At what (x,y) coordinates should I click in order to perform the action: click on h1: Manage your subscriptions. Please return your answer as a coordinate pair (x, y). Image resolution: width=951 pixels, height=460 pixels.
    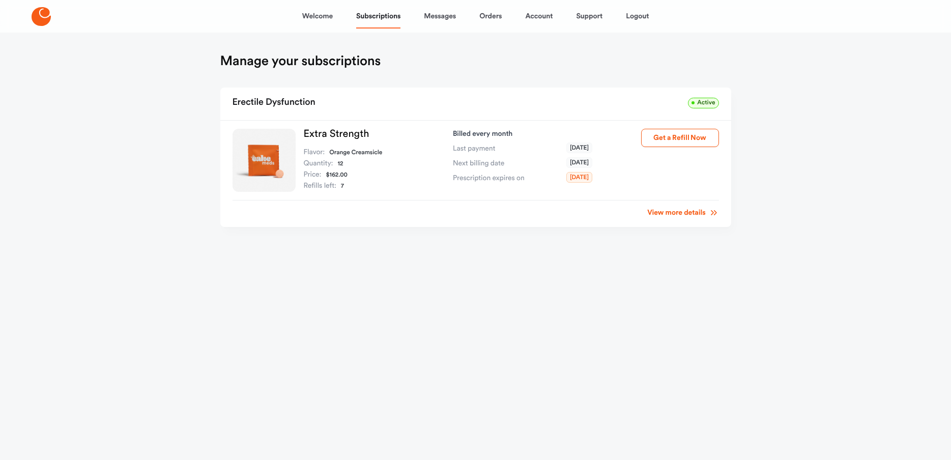
    Looking at the image, I should click on (301, 61).